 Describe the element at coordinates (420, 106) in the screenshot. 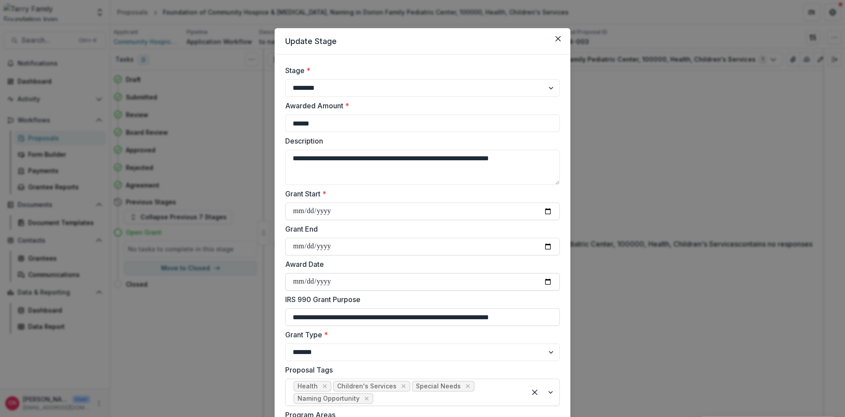

I see `label: Awarded Amount` at that location.